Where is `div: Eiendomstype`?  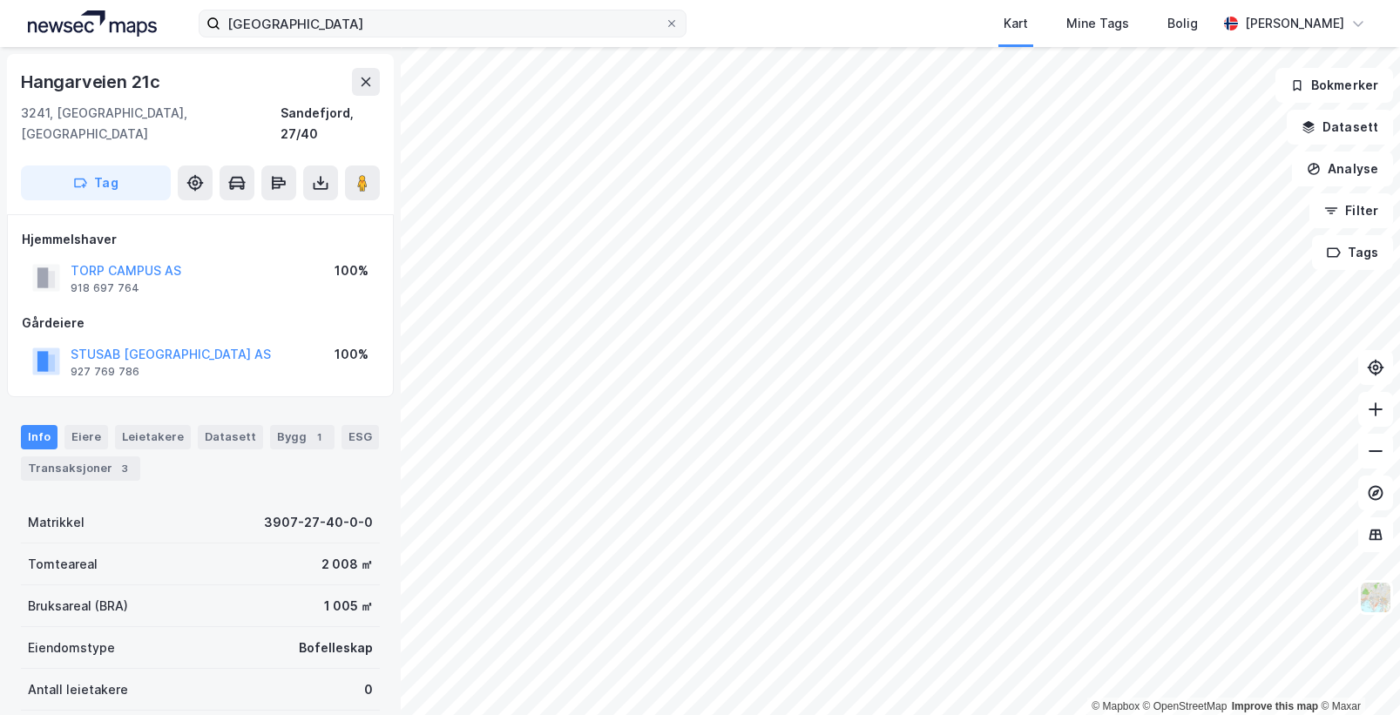
div: Eiendomstype is located at coordinates (71, 648).